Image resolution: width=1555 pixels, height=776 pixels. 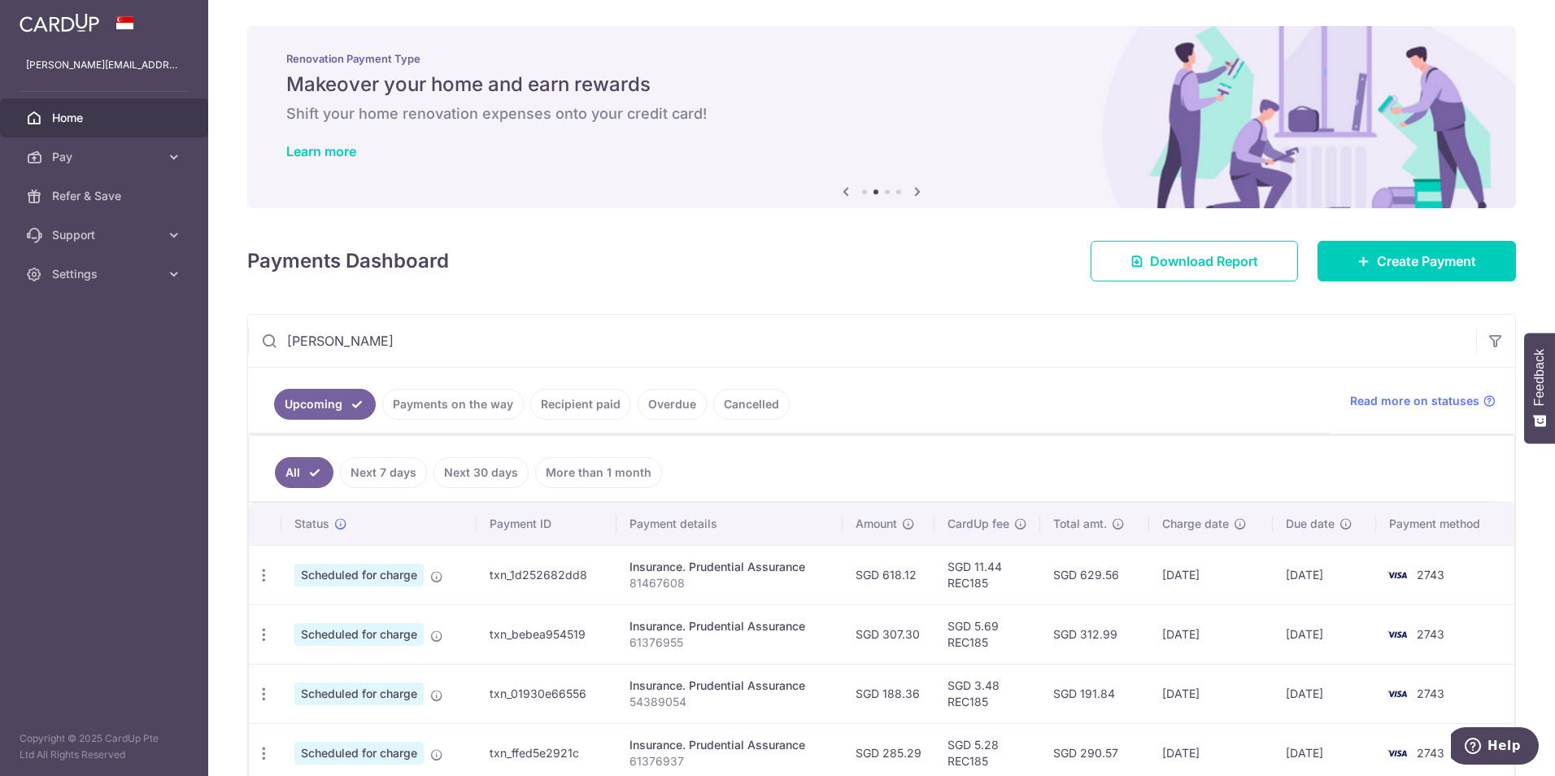 What do you see at coordinates (1095, 634) in the screenshot?
I see `td: SGD 312.99` at bounding box center [1095, 634].